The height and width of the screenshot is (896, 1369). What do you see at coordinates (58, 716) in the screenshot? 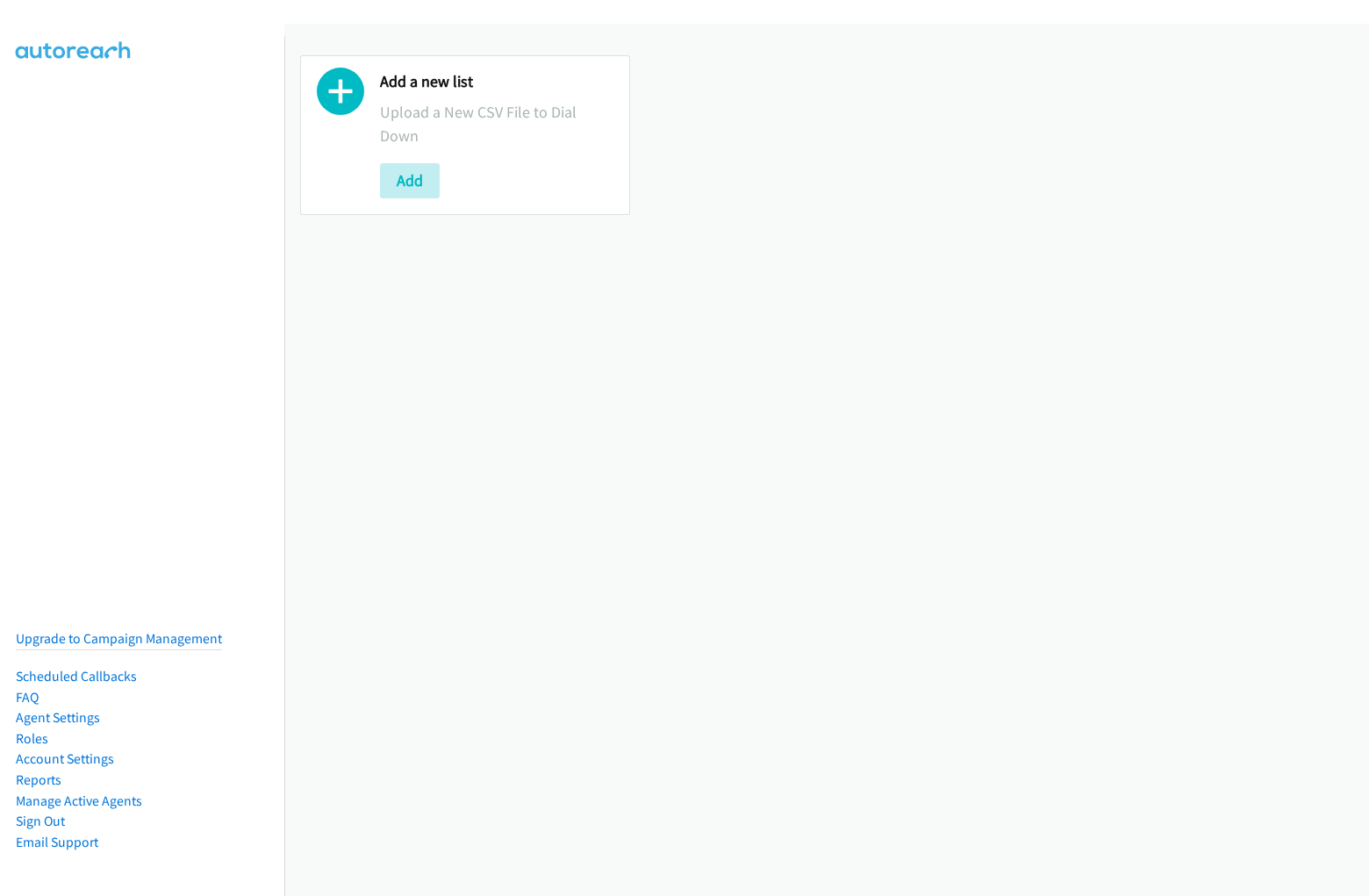
I see `a: Agent Settings` at bounding box center [58, 716].